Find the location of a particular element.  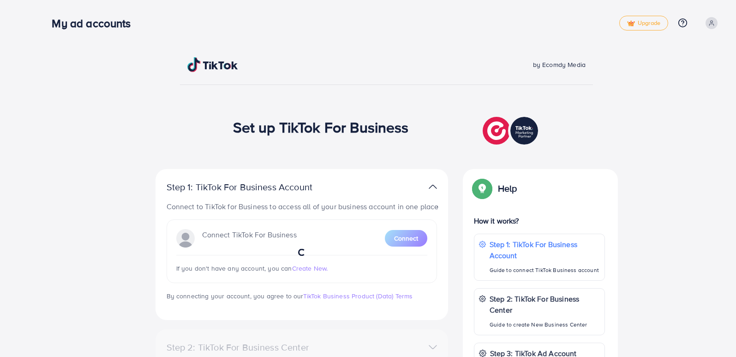

a: tickUpgrade is located at coordinates (644, 23).